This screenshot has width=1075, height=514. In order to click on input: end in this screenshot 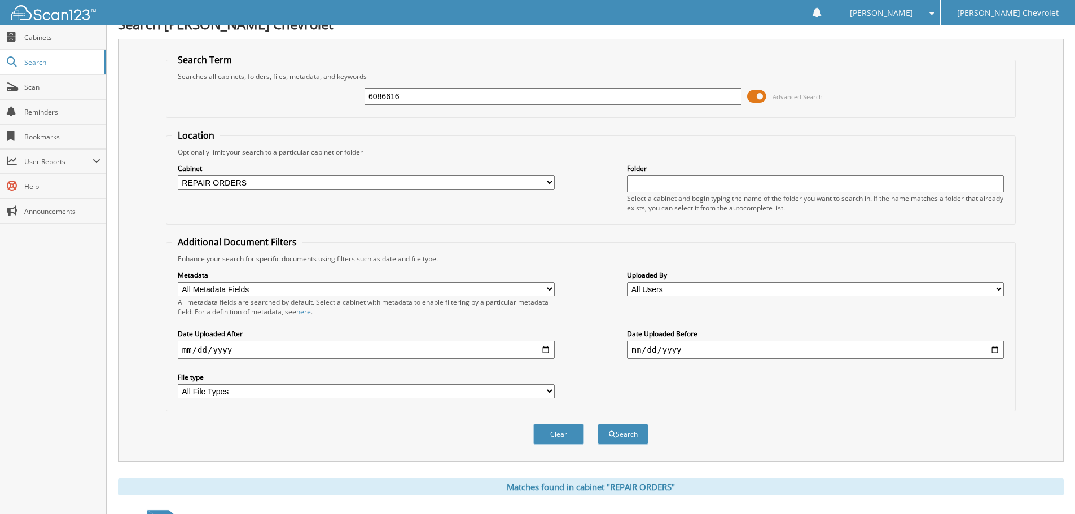, I will do `click(815, 350)`.